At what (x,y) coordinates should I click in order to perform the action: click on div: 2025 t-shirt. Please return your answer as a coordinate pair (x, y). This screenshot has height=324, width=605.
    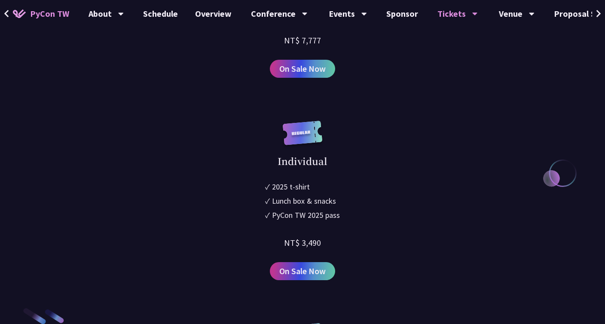
    Looking at the image, I should click on (291, 186).